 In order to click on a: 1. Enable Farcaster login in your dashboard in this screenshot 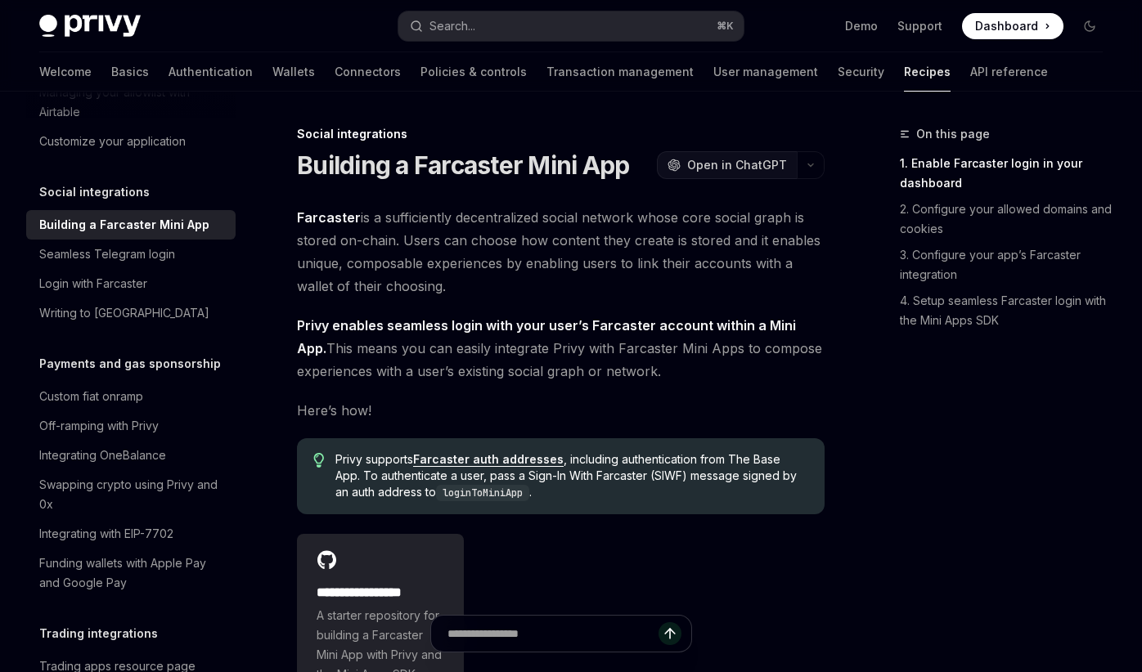, I will do `click(1008, 173)`.